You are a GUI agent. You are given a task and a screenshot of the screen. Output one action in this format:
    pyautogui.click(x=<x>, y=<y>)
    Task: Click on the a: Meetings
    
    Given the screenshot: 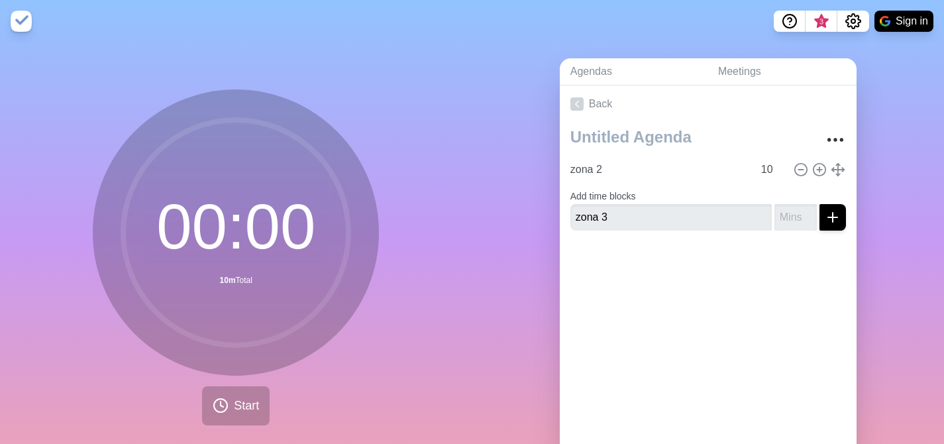 What is the action you would take?
    pyautogui.click(x=782, y=72)
    